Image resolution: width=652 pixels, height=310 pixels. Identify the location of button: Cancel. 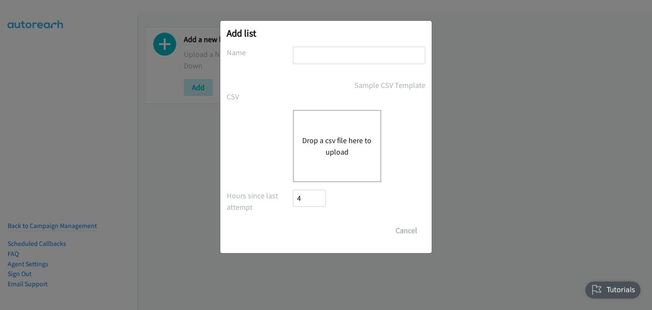
(406, 231).